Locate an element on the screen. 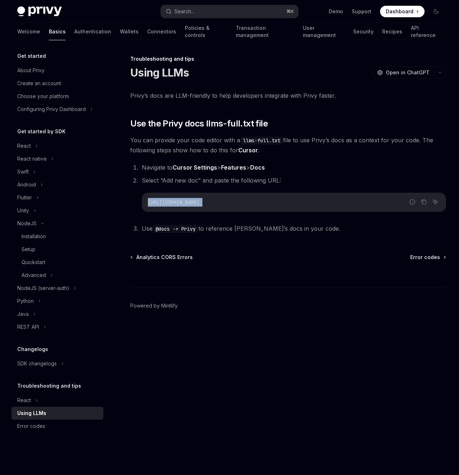 This screenshot has width=459, height=475. a: API reference is located at coordinates (427, 32).